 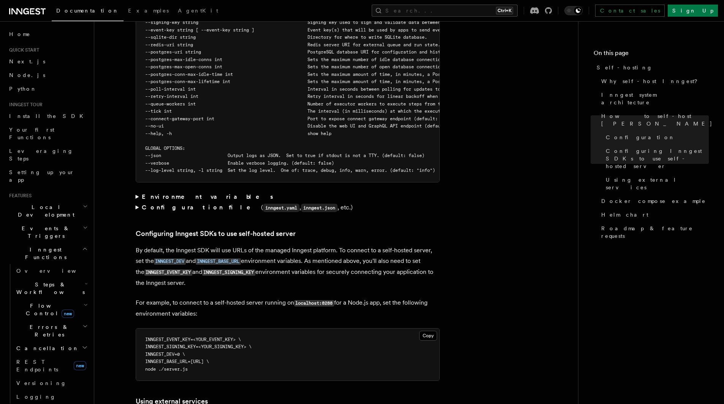 What do you see at coordinates (653, 99) in the screenshot?
I see `a: Inngest system architecture` at bounding box center [653, 99].